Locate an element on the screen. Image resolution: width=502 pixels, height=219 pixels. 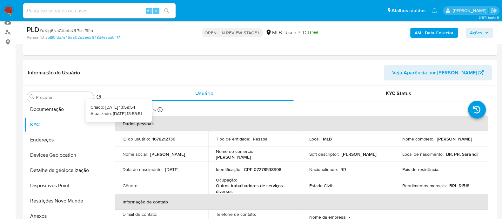
th: Informação de contato is located at coordinates (301, 202).